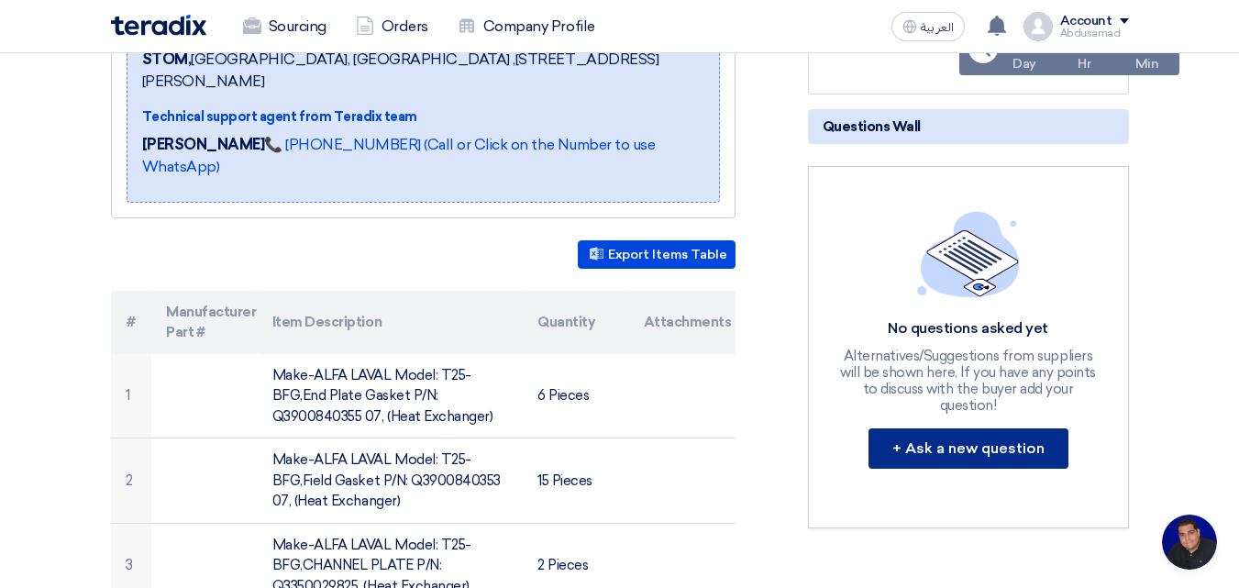  I want to click on a: Company Profile, so click(526, 27).